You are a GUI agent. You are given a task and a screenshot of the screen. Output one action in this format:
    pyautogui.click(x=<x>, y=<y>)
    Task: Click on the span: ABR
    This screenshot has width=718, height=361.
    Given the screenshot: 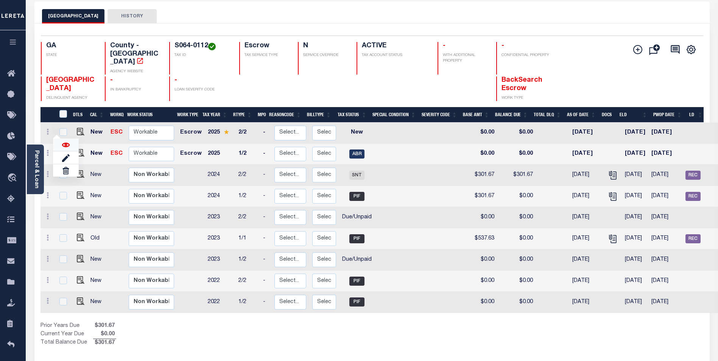 What is the action you would take?
    pyautogui.click(x=357, y=154)
    